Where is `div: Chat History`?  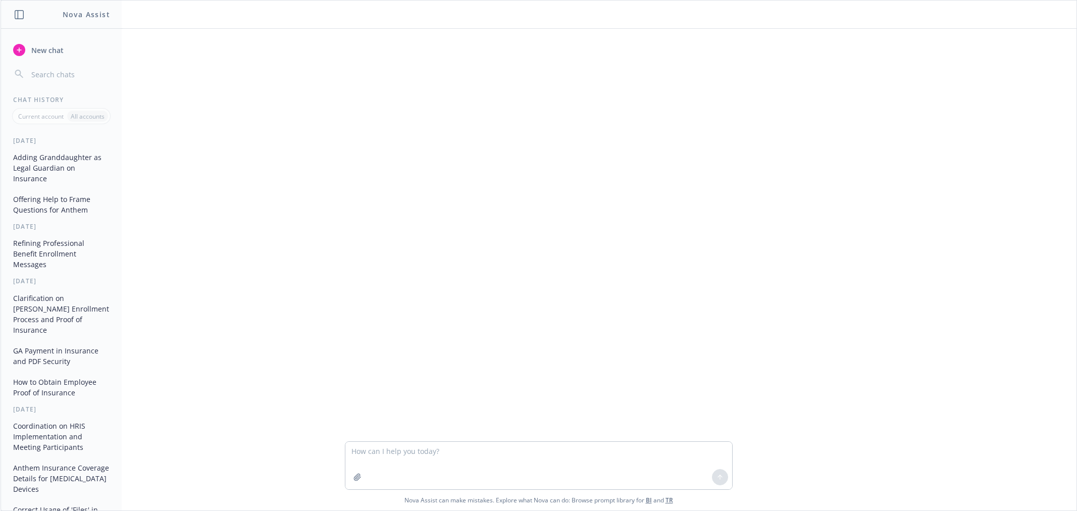 div: Chat History is located at coordinates (61, 99).